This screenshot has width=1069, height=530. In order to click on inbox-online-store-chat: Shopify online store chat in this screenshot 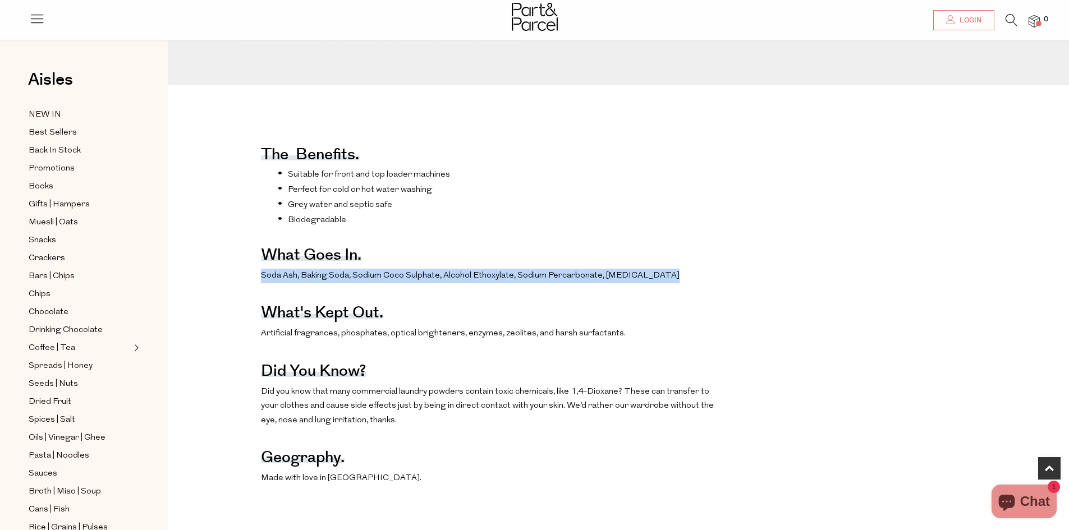, I will do `click(1024, 503)`.